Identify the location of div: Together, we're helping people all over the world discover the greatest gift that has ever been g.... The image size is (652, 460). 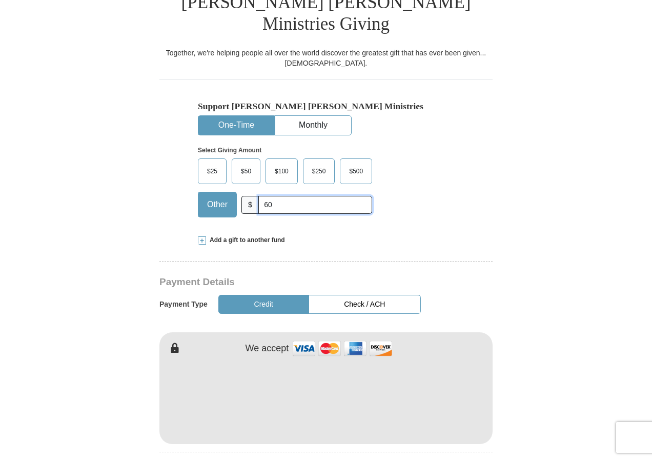
(326, 58).